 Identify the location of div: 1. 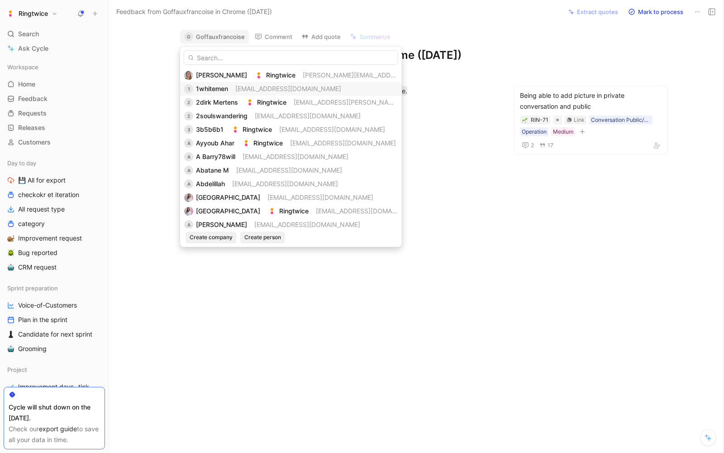
(189, 89).